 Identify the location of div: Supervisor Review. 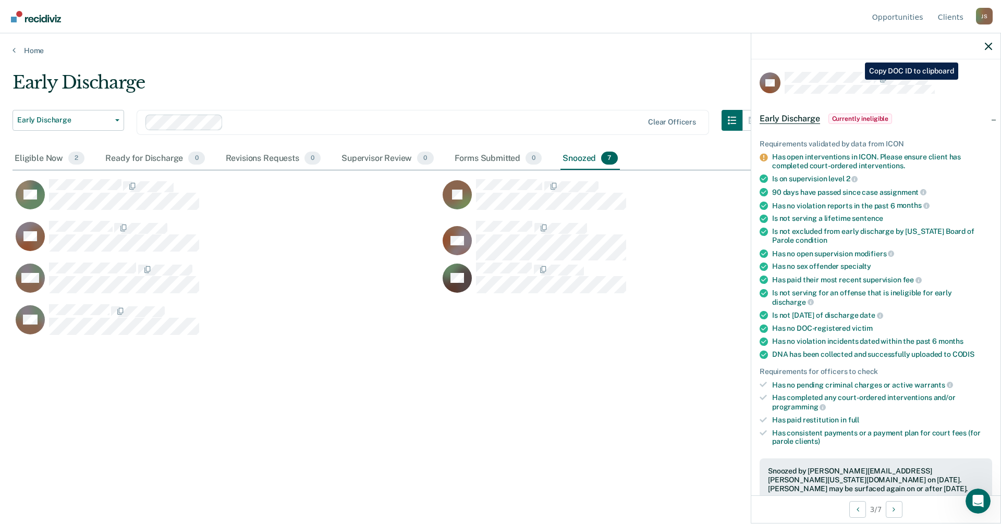
(387, 159).